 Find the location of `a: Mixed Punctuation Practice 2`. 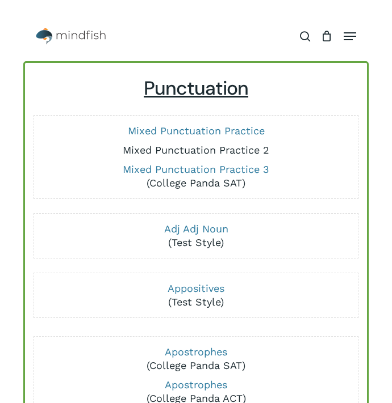

a: Mixed Punctuation Practice 2 is located at coordinates (196, 150).